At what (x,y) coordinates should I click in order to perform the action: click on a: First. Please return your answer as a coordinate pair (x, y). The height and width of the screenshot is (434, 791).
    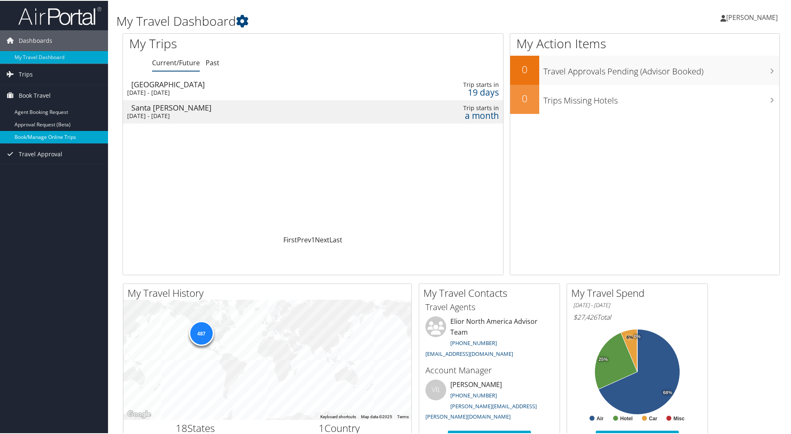
    Looking at the image, I should click on (290, 239).